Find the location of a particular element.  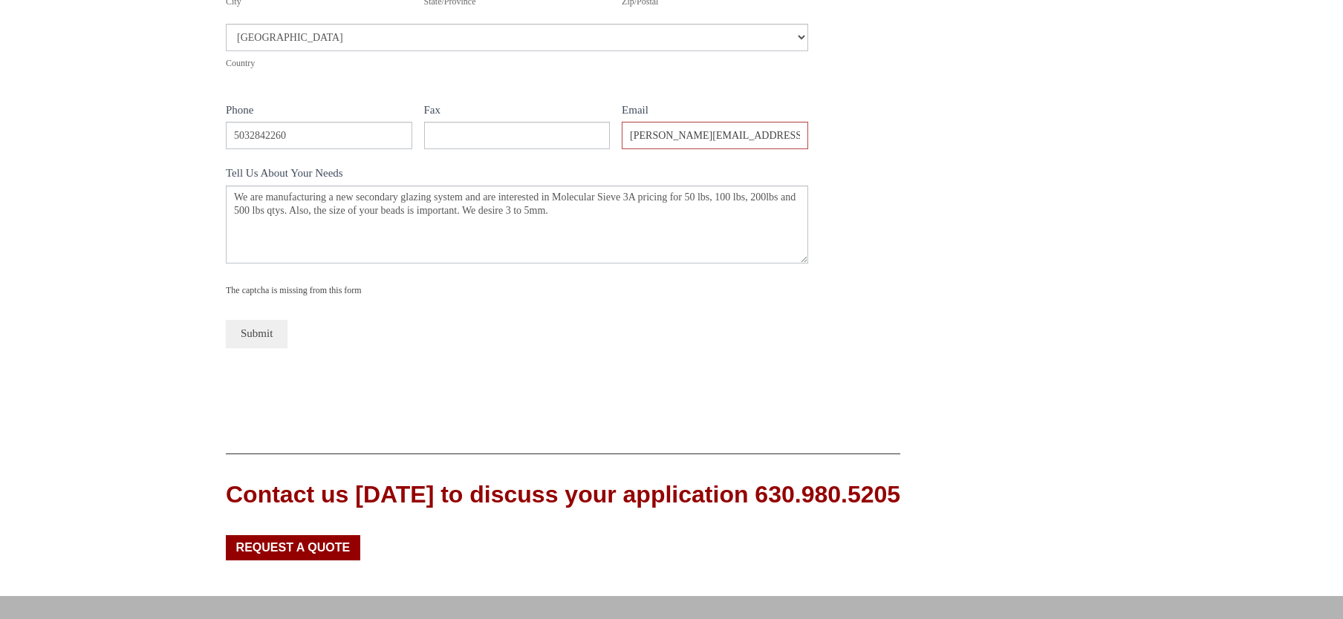

label: Phone is located at coordinates (319, 111).